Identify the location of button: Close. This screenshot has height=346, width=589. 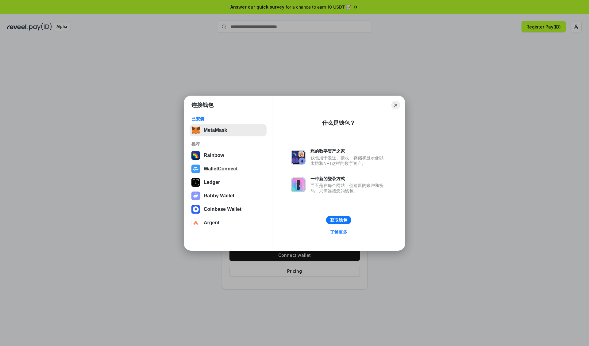
(396, 105).